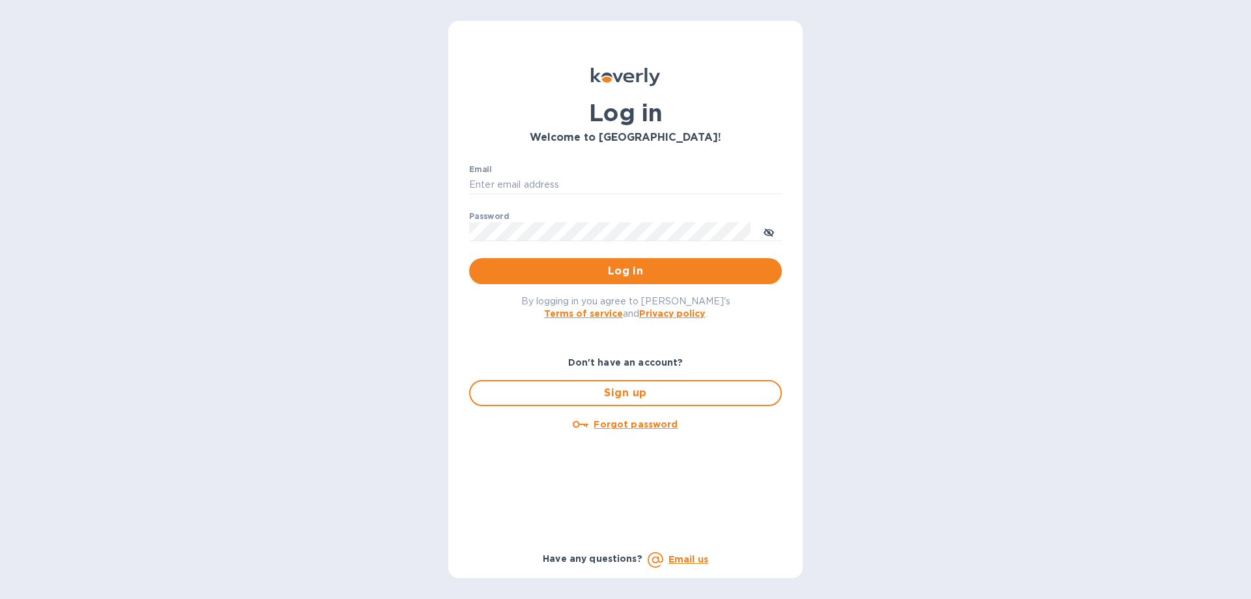 This screenshot has height=599, width=1251. What do you see at coordinates (489, 216) in the screenshot?
I see `label: Password` at bounding box center [489, 216].